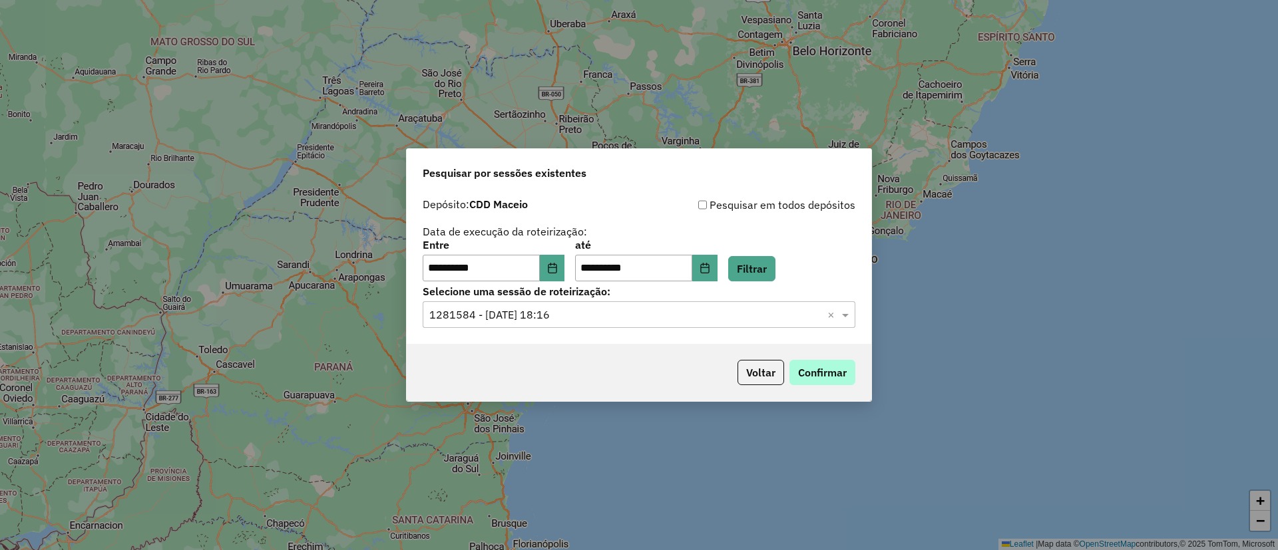 The image size is (1278, 550). What do you see at coordinates (747, 205) in the screenshot?
I see `div: Pesquisar em todos depósitos` at bounding box center [747, 205].